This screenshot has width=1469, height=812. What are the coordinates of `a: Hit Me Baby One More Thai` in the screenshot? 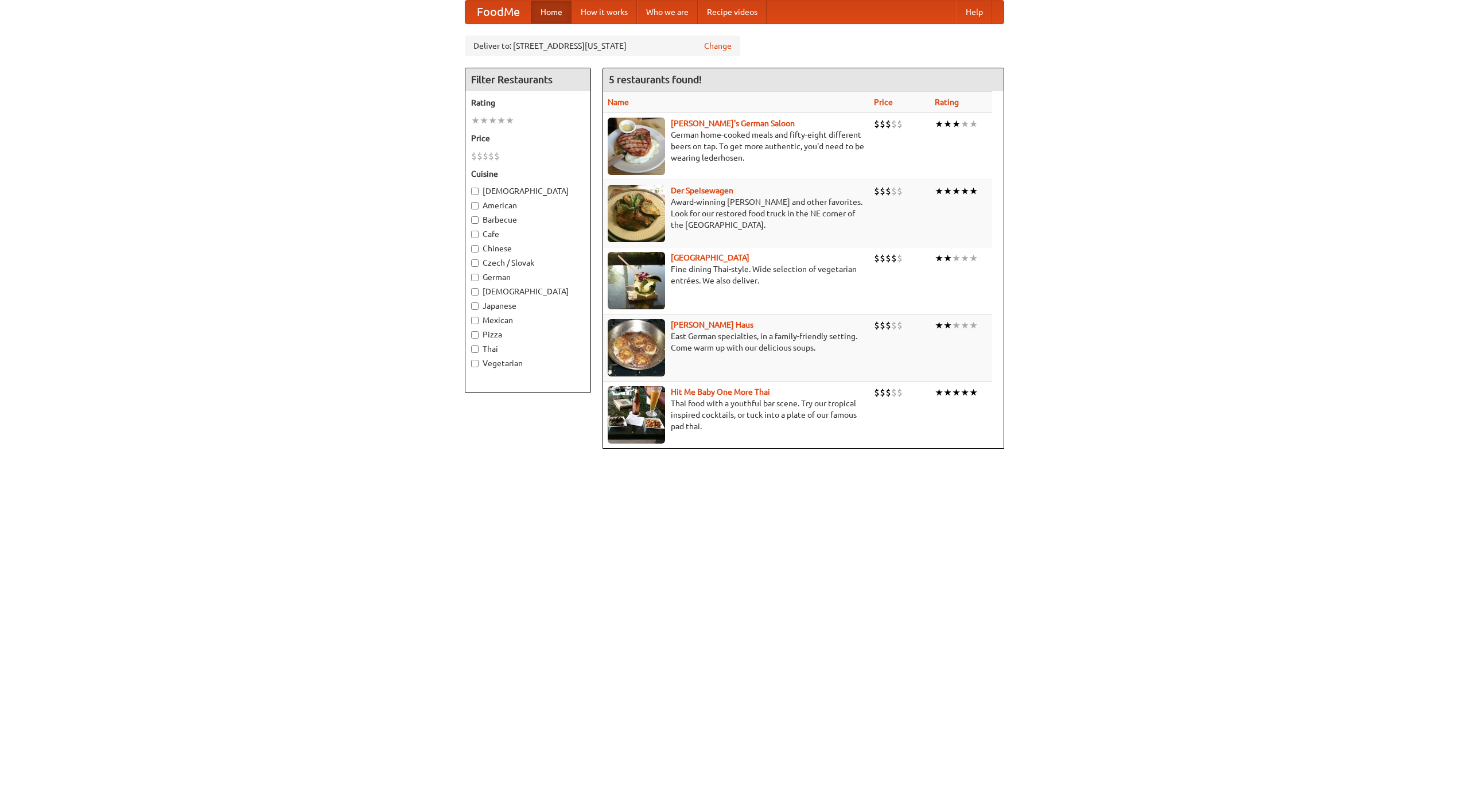 It's located at (720, 392).